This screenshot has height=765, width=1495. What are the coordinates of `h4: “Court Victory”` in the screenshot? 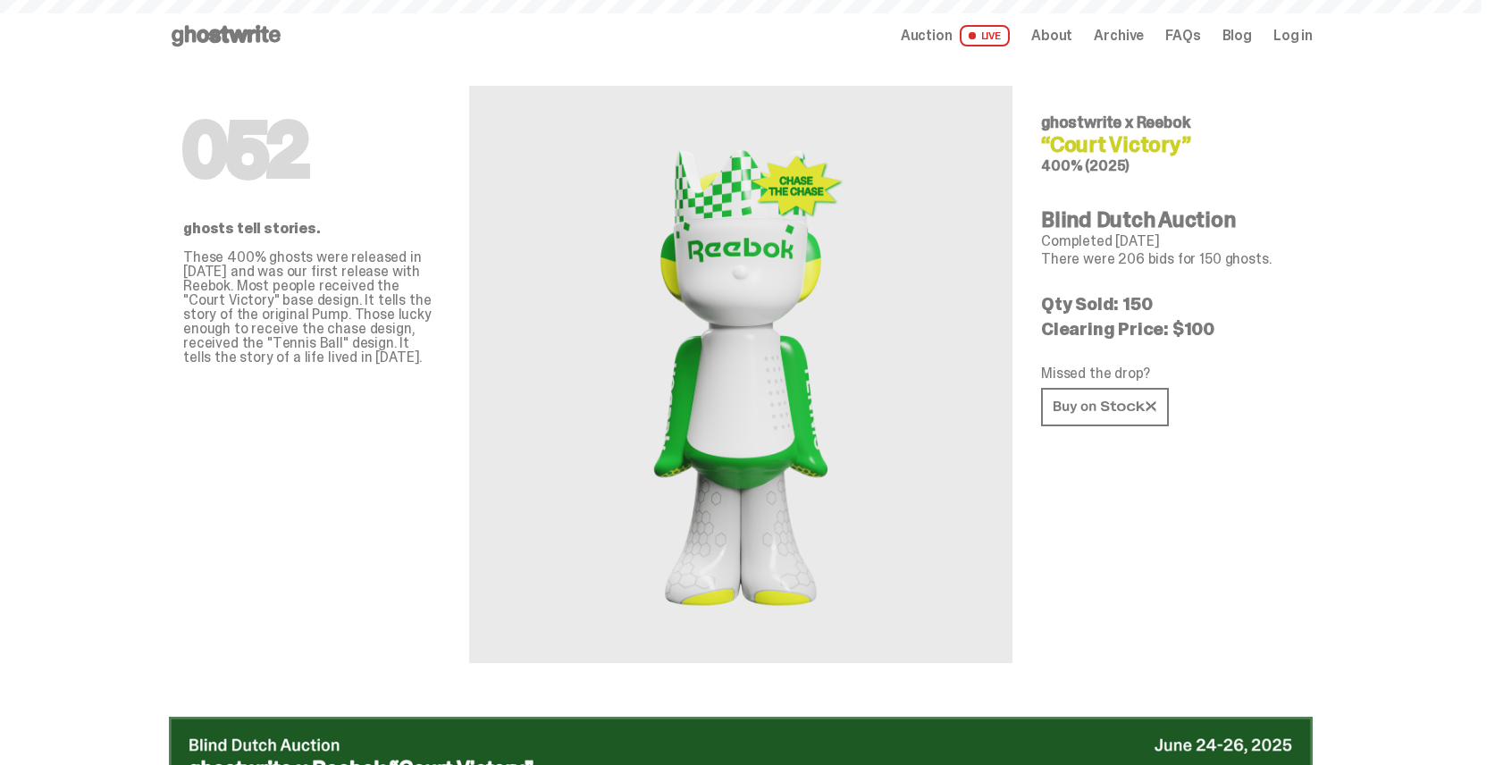 It's located at (1169, 145).